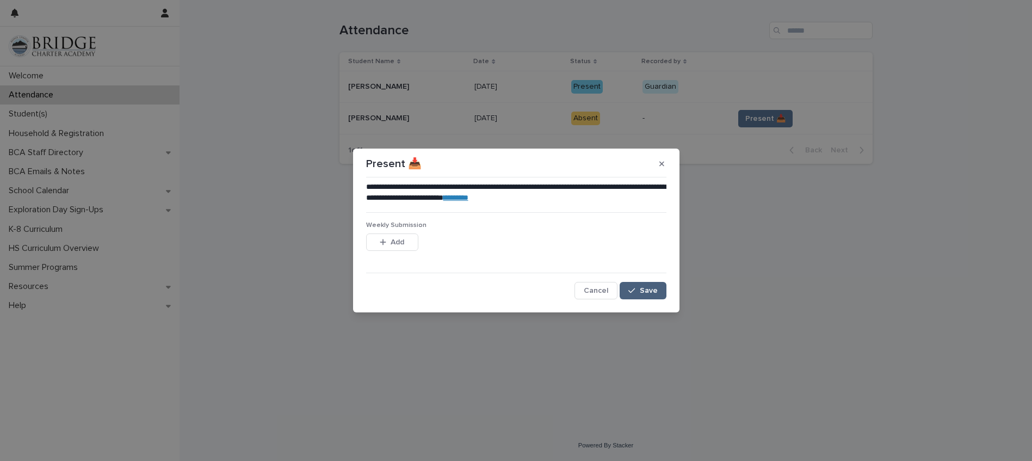  I want to click on span: Weekly Submission, so click(396, 225).